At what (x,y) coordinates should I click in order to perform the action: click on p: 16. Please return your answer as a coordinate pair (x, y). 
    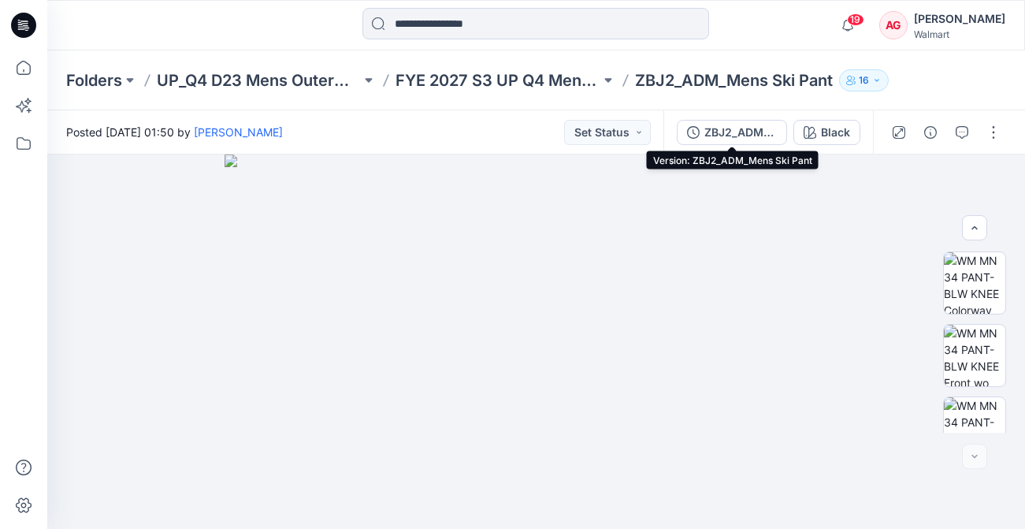
    Looking at the image, I should click on (864, 80).